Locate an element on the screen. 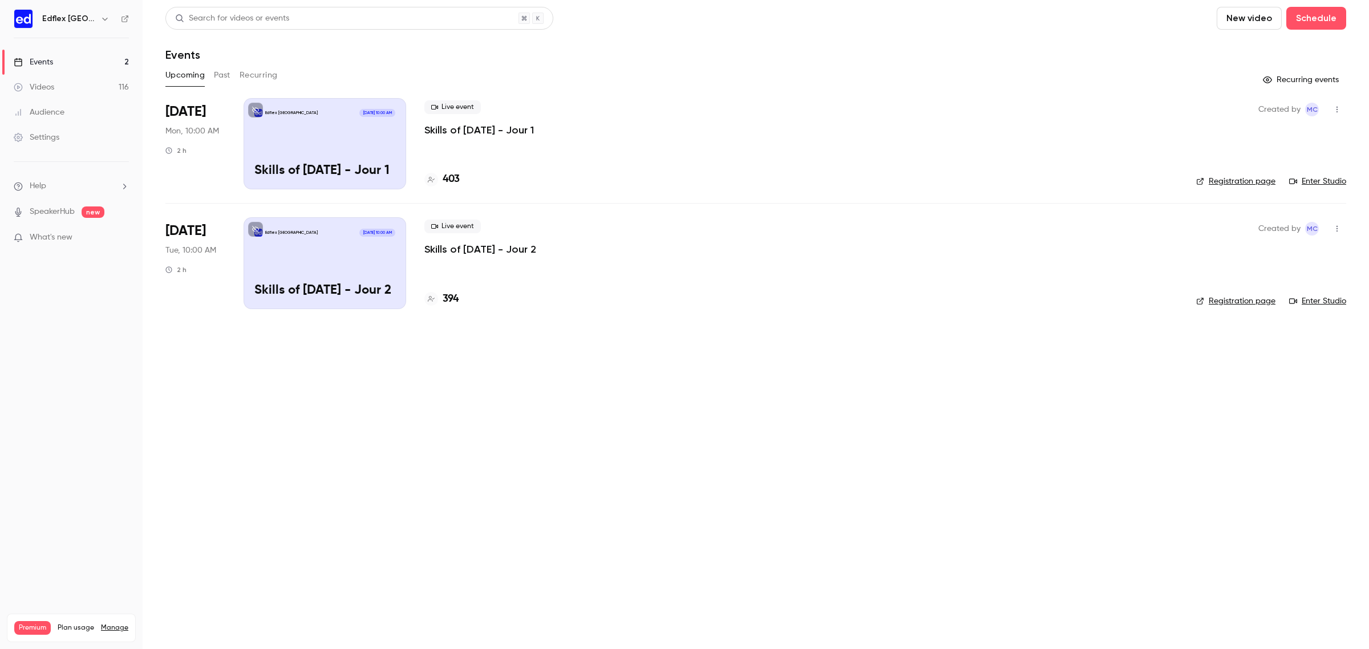 The image size is (1369, 649). button: Upcoming is located at coordinates (185, 75).